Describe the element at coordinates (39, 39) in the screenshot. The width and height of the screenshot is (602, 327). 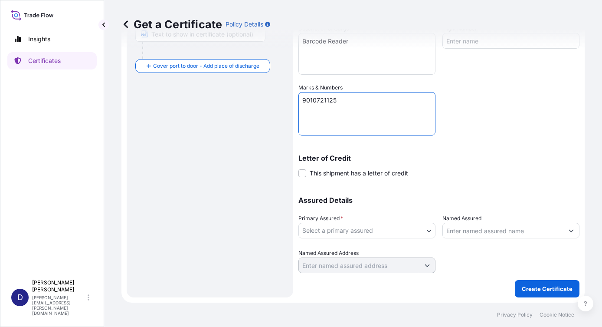
I see `p: Insights` at that location.